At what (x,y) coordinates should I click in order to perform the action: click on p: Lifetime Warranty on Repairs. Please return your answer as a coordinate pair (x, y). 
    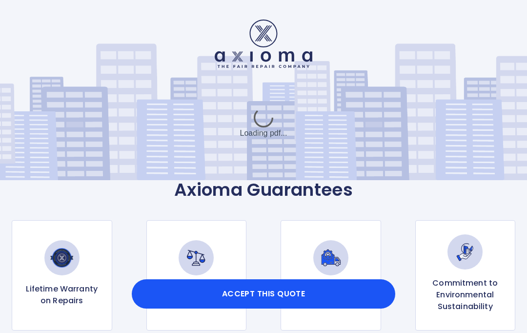
    Looking at the image, I should click on (62, 295).